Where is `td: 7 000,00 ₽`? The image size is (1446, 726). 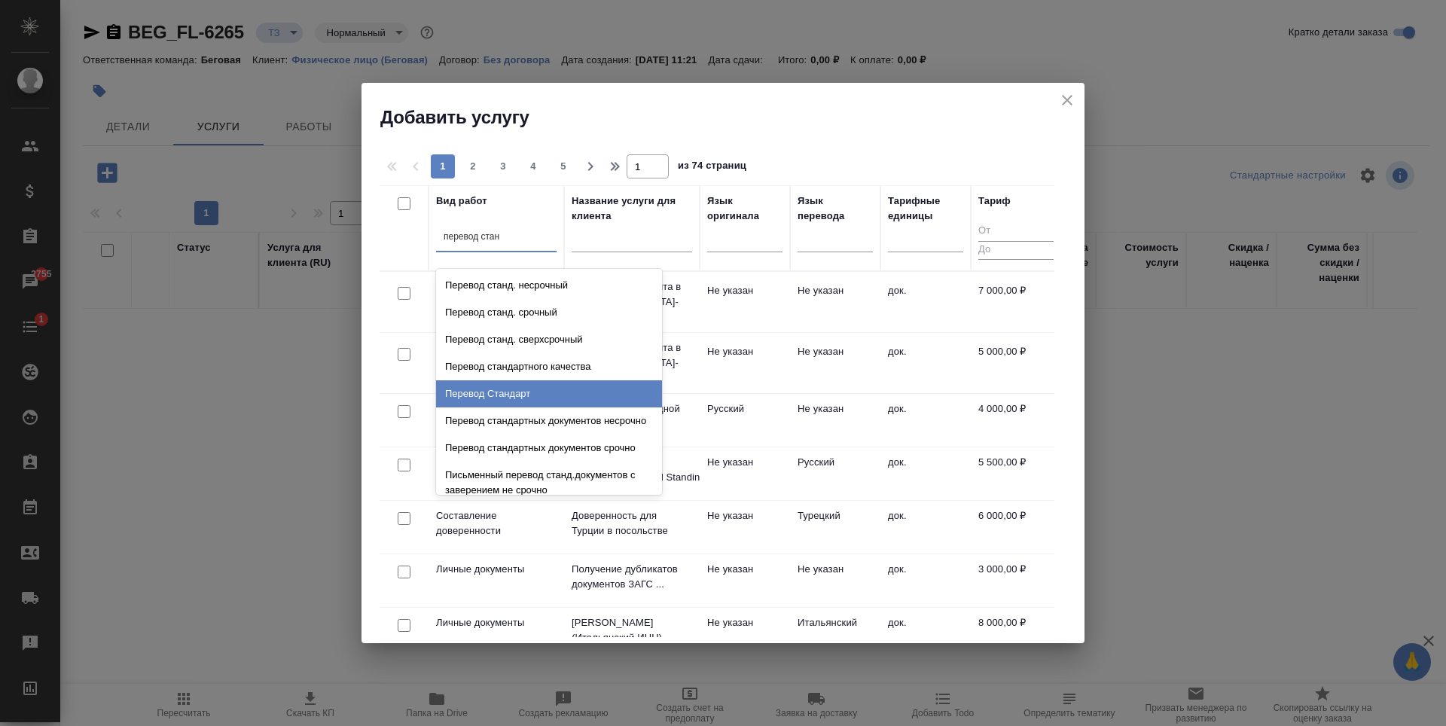 td: 7 000,00 ₽ is located at coordinates (1016, 302).